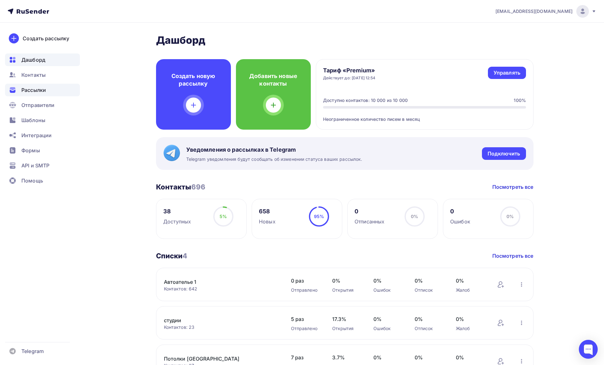 Image resolution: width=604 pixels, height=365 pixels. What do you see at coordinates (273, 80) in the screenshot?
I see `h4: Добавить новые контакты` at bounding box center [273, 80].